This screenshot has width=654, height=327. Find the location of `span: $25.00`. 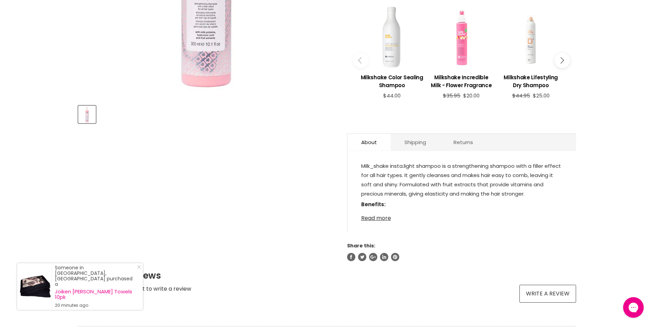

span: $25.00 is located at coordinates (541, 95).